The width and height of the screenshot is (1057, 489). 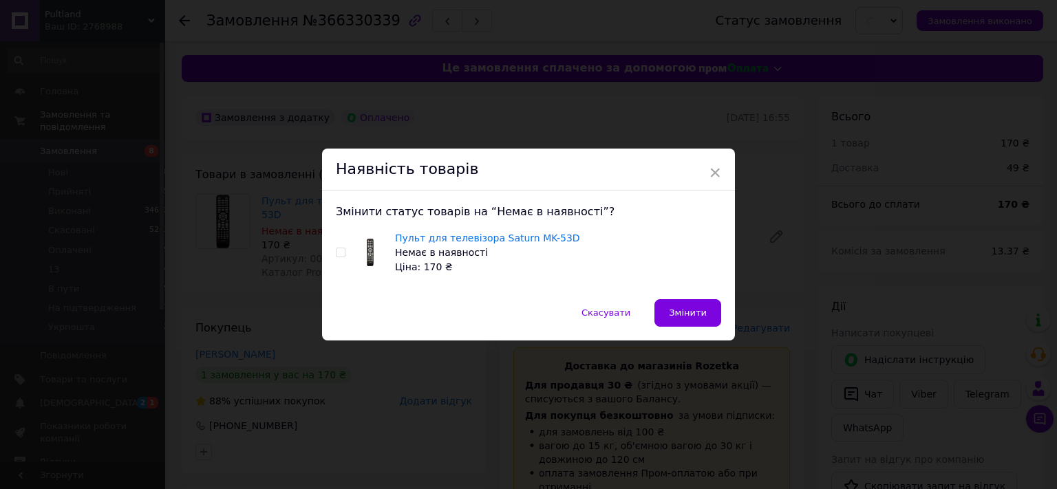 What do you see at coordinates (528, 169) in the screenshot?
I see `div: Наявність товарів` at bounding box center [528, 169].